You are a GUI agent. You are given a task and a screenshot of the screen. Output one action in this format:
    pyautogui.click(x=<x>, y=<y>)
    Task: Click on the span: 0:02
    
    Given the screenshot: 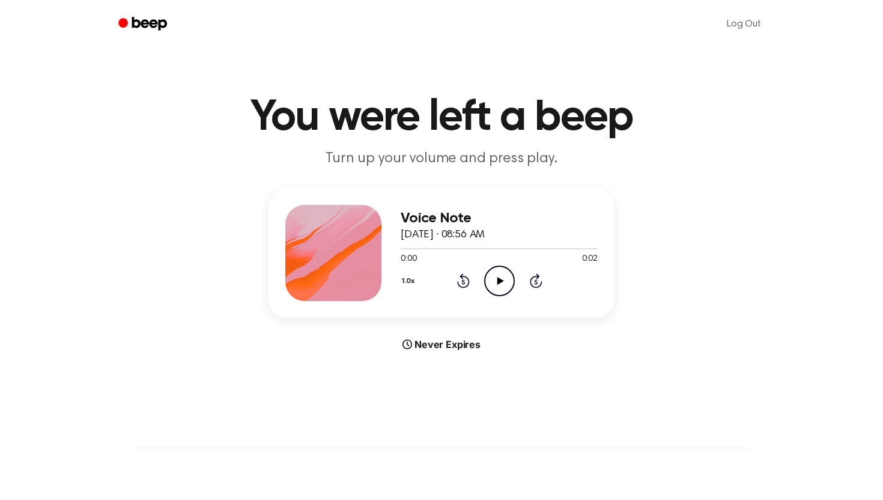 What is the action you would take?
    pyautogui.click(x=590, y=259)
    